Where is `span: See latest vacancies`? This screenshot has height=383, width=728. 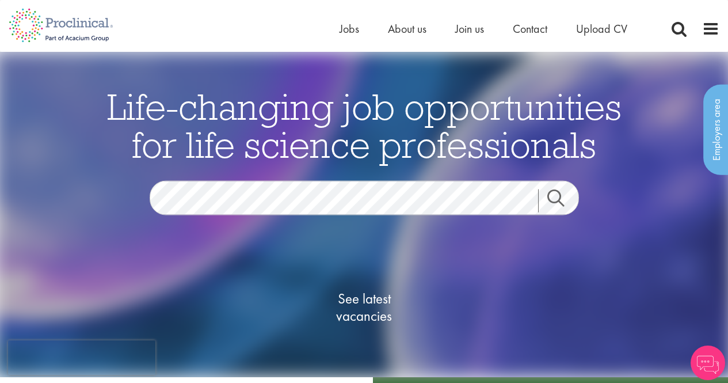 span: See latest vacancies is located at coordinates (364, 307).